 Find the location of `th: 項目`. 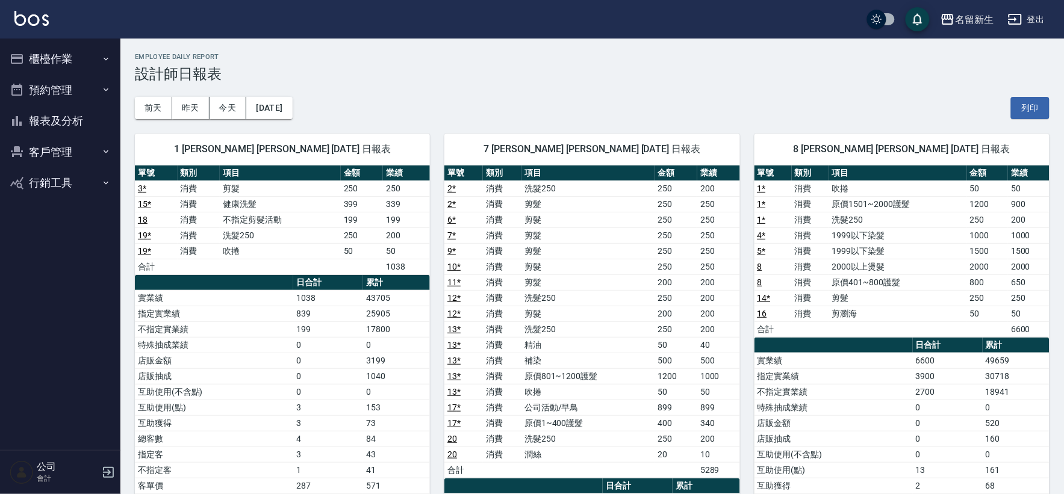

th: 項目 is located at coordinates (898, 173).